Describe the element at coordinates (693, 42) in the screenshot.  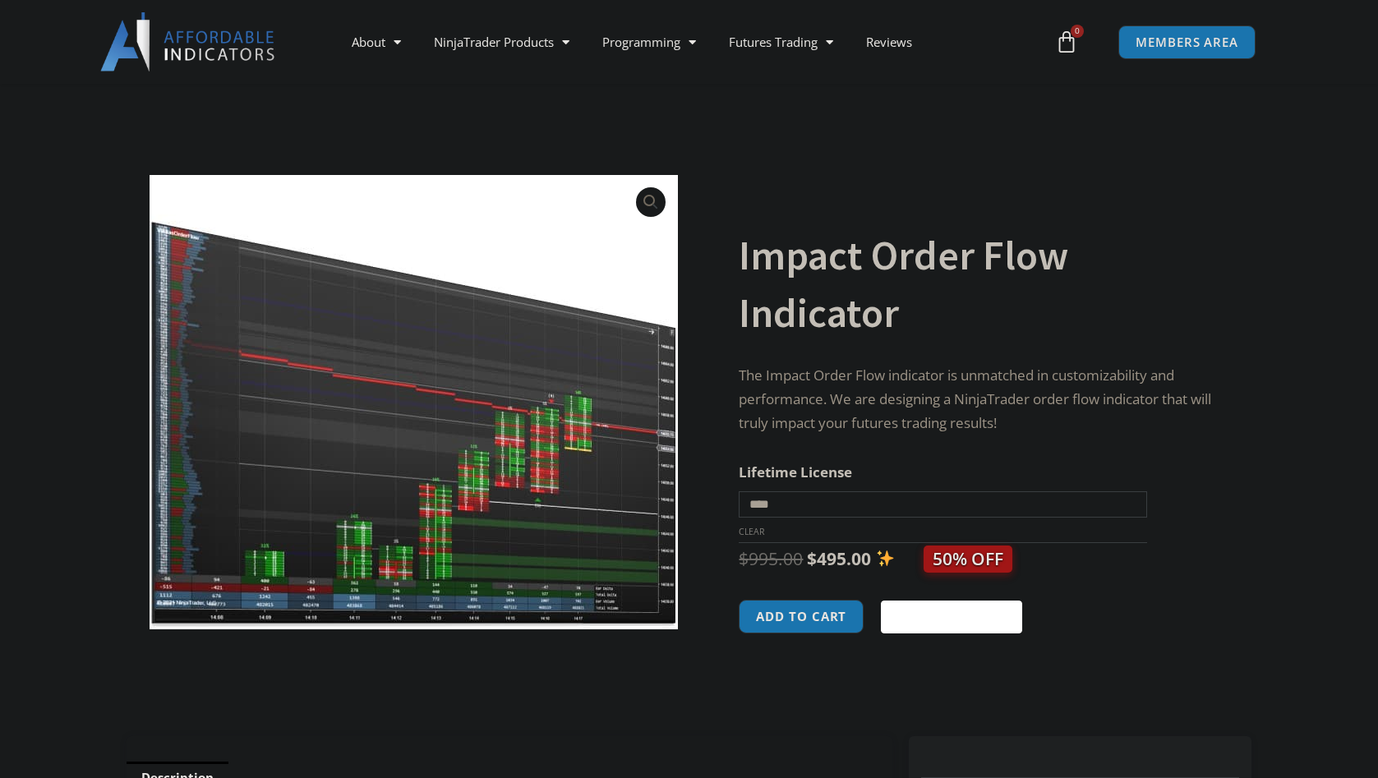
I see `nav: Menu` at that location.